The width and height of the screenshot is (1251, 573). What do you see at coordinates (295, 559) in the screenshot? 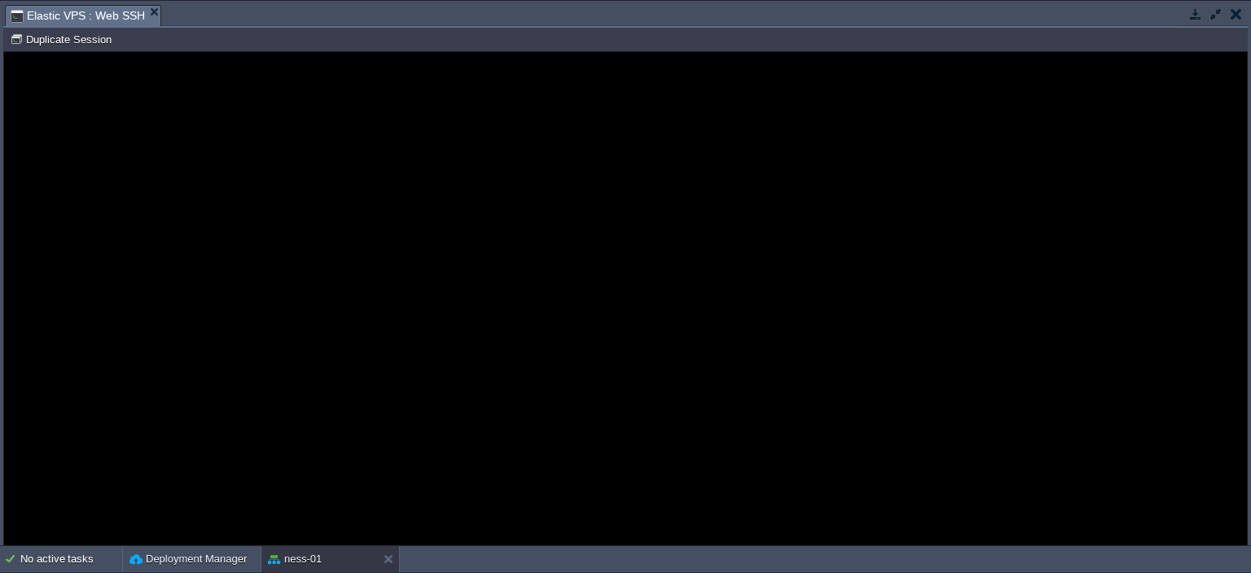
I see `button: ness-01` at bounding box center [295, 559].